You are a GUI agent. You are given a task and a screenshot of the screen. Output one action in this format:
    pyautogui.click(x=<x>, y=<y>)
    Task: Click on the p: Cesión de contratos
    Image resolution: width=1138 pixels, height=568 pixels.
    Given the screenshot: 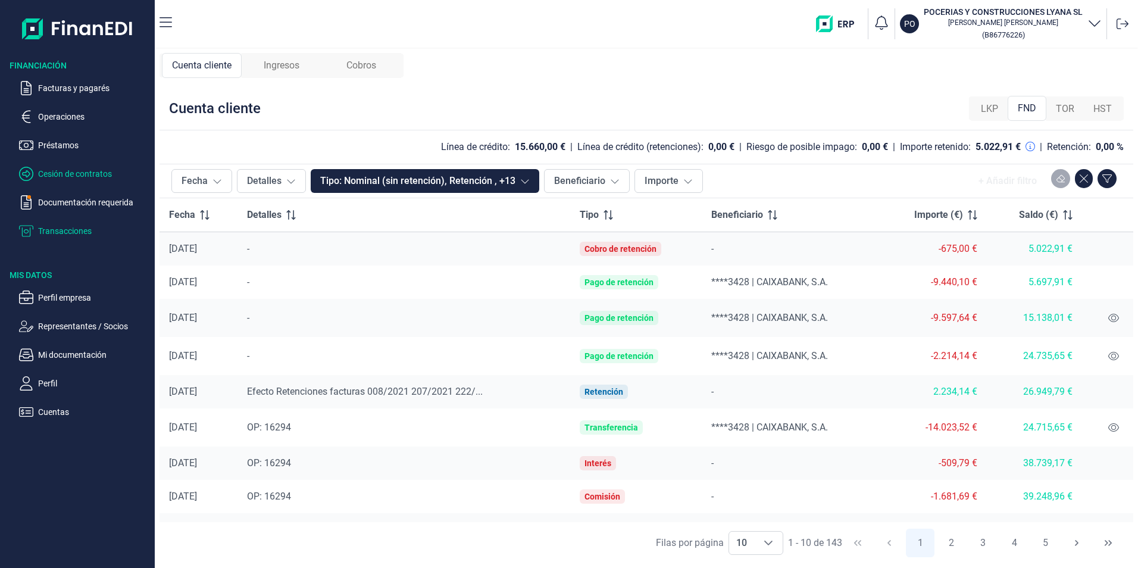 What is the action you would take?
    pyautogui.click(x=94, y=174)
    